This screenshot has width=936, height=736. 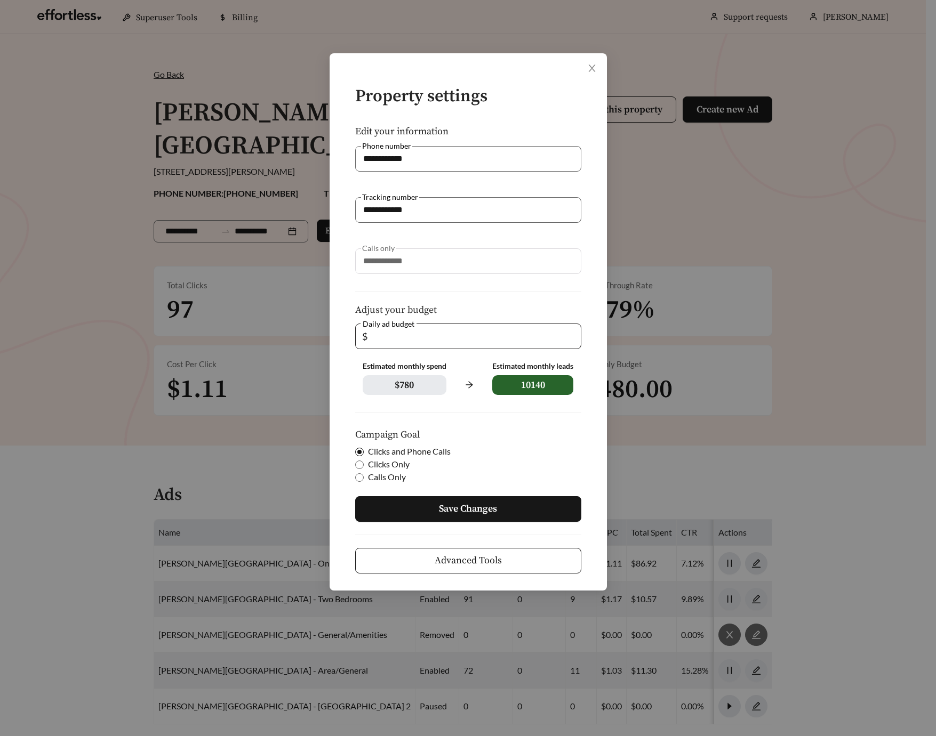 I want to click on span: Advanced Tools, so click(x=468, y=560).